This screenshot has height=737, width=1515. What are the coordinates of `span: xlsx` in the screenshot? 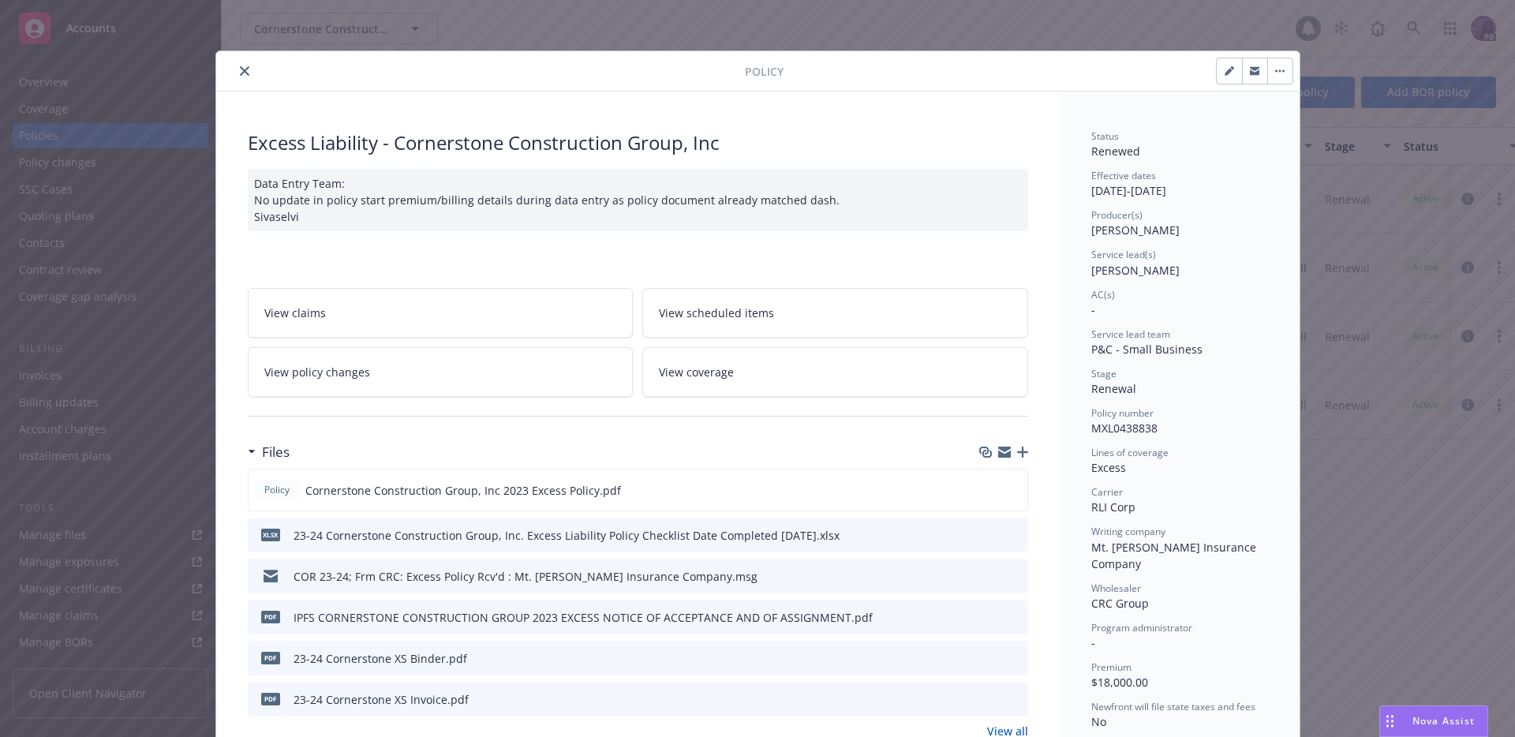 It's located at (271, 534).